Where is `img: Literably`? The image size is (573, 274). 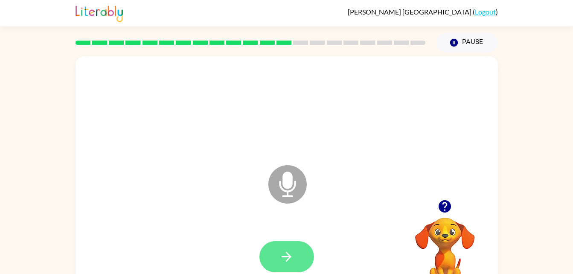 img: Literably is located at coordinates (99, 13).